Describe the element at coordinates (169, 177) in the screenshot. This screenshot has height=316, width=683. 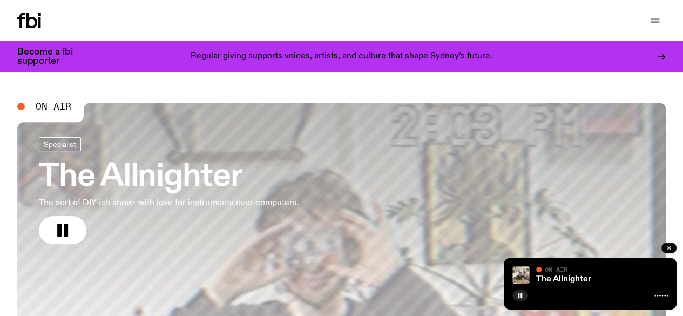
I see `h3: The Allnighter` at that location.